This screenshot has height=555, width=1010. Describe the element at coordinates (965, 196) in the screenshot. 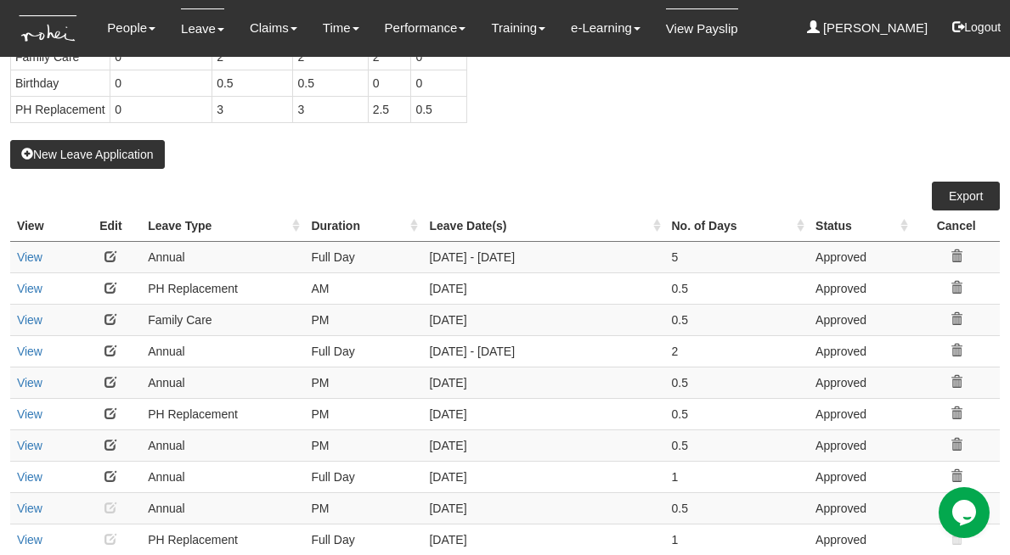

I see `a: Export` at that location.